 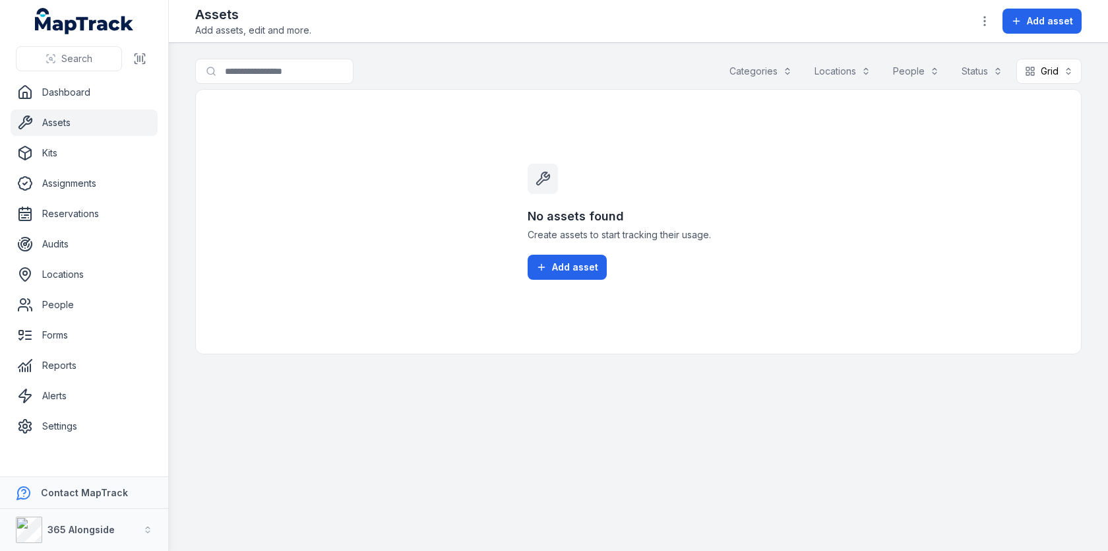 I want to click on h3: No assets found, so click(x=639, y=216).